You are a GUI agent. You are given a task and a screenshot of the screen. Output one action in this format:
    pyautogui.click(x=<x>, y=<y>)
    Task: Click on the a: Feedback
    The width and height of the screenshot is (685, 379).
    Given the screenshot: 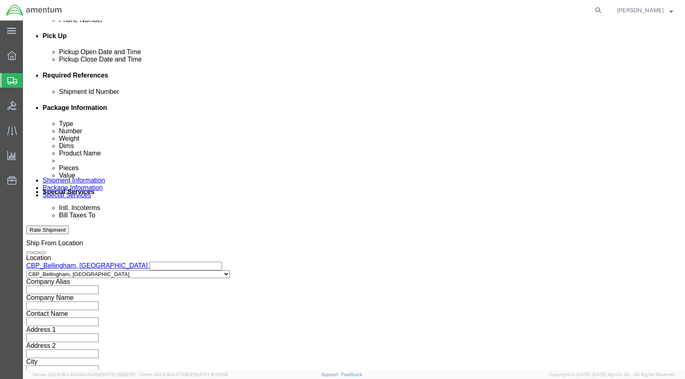 What is the action you would take?
    pyautogui.click(x=352, y=374)
    